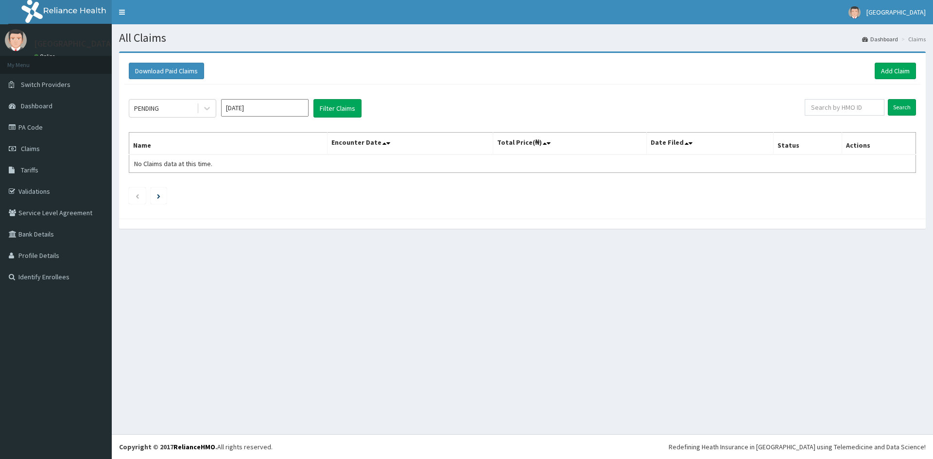  I want to click on a: Previous page, so click(137, 196).